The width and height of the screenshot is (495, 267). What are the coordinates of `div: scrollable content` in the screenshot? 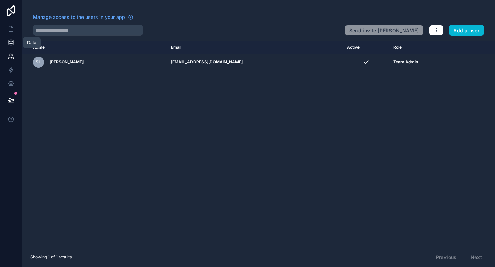 It's located at (259, 144).